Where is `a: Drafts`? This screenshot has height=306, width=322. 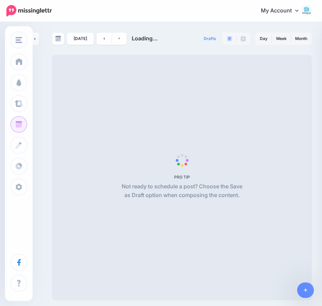
a: Drafts is located at coordinates (210, 39).